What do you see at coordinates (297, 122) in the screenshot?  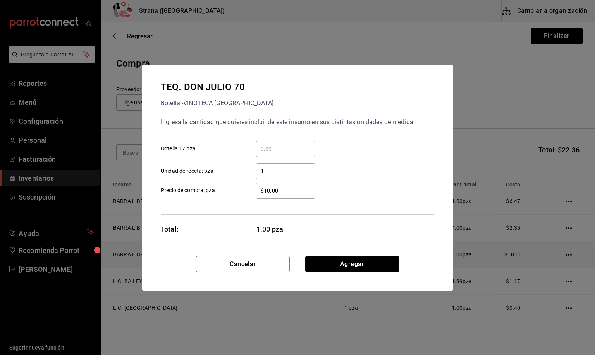 I see `div: Ingresa la cantidad que quieres incluir de este insumo en sus distintas unidades de medida.` at bounding box center [297, 122].